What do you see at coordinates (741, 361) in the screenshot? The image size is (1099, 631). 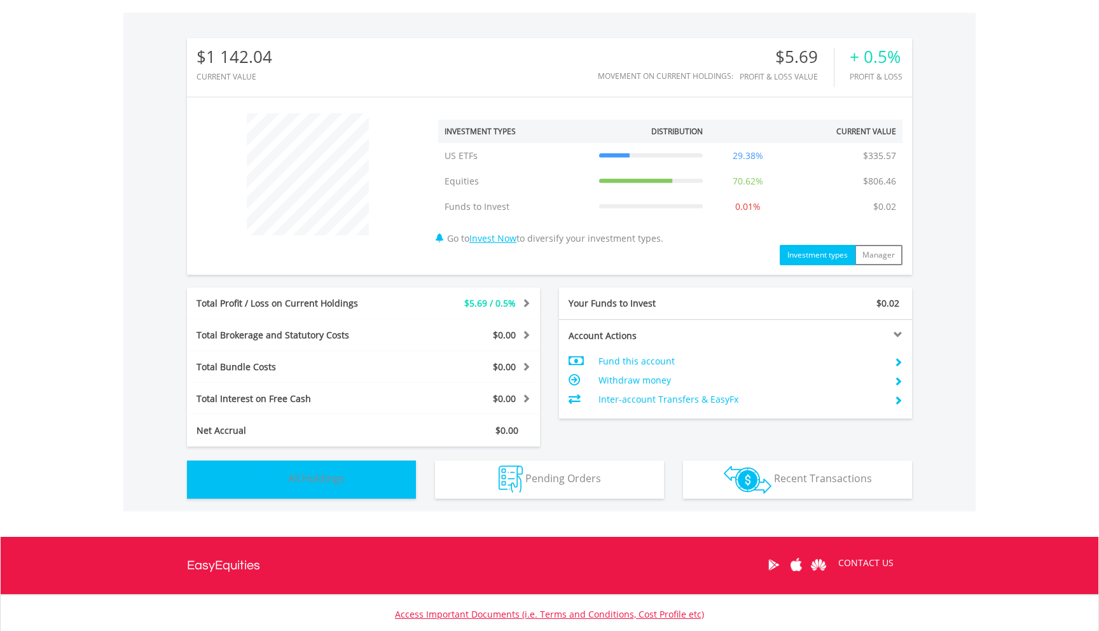 I see `td: Fund this account` at bounding box center [741, 361].